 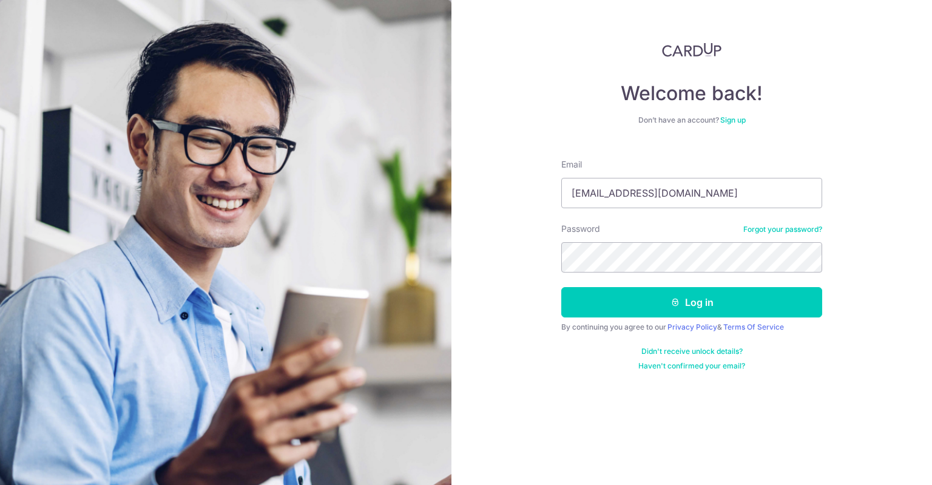 I want to click on label: Password, so click(x=581, y=229).